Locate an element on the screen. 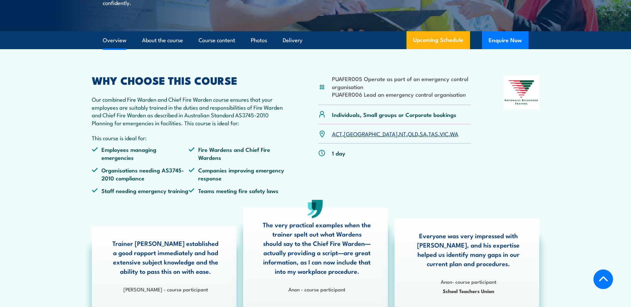 The width and height of the screenshot is (631, 307). strong: Anon - course participant is located at coordinates (317, 289).